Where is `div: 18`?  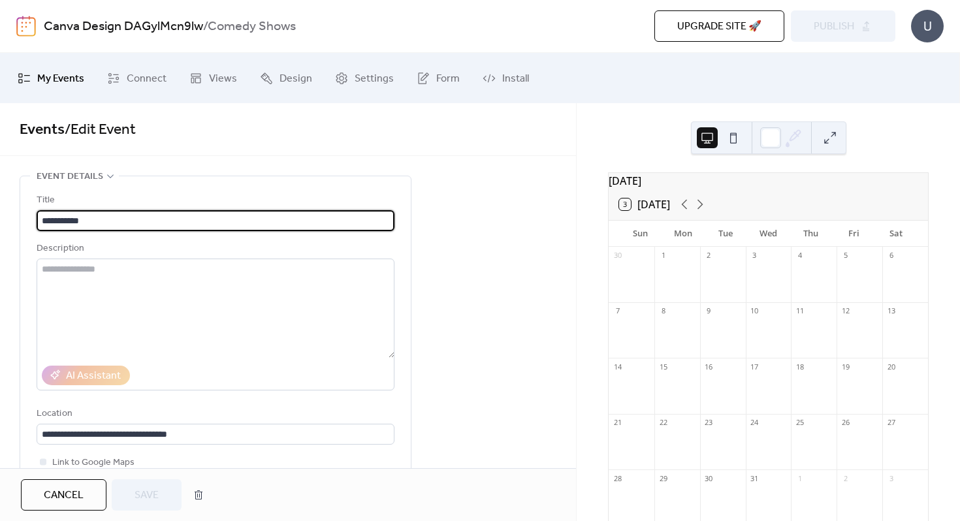
div: 18 is located at coordinates (799, 366).